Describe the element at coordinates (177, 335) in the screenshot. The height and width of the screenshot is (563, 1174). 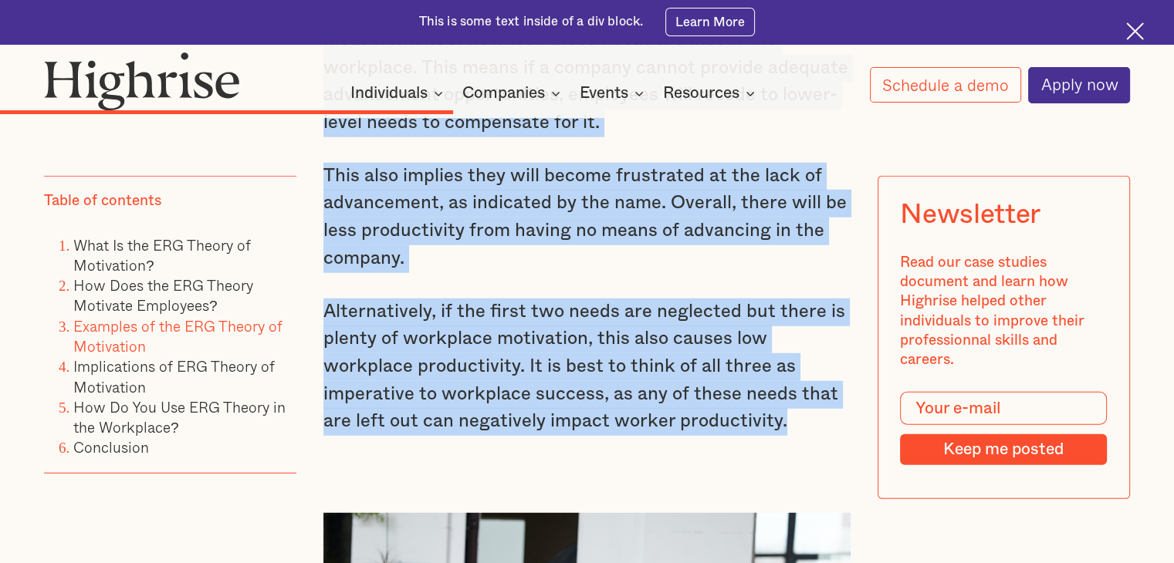
I see `a: Examples of the ERG Theory of Motivation` at that location.